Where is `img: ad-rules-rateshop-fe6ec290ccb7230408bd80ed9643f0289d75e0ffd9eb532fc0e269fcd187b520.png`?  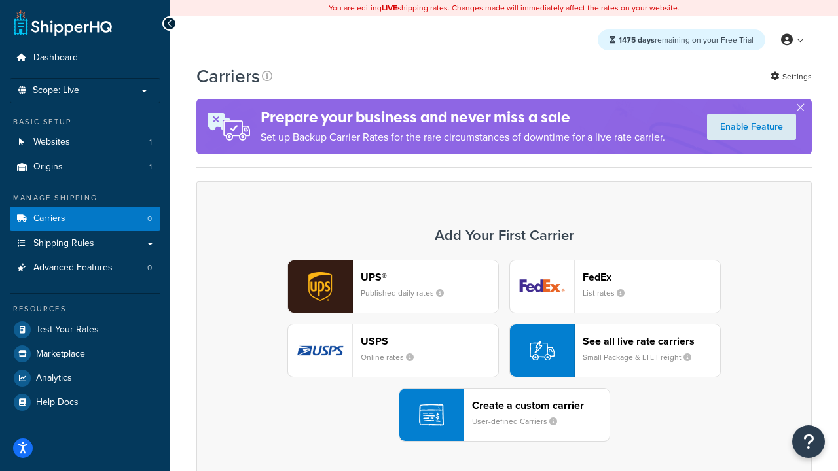 img: ad-rules-rateshop-fe6ec290ccb7230408bd80ed9643f0289d75e0ffd9eb532fc0e269fcd187b520.png is located at coordinates (228, 126).